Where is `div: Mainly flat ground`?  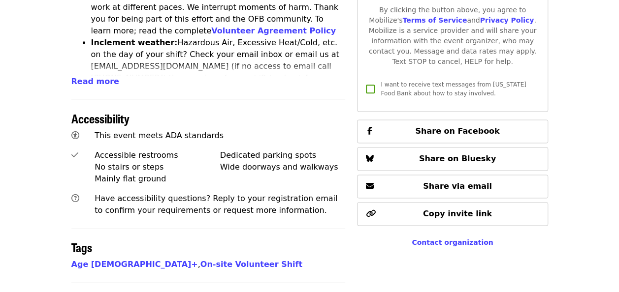
div: Mainly flat ground is located at coordinates (157, 179).